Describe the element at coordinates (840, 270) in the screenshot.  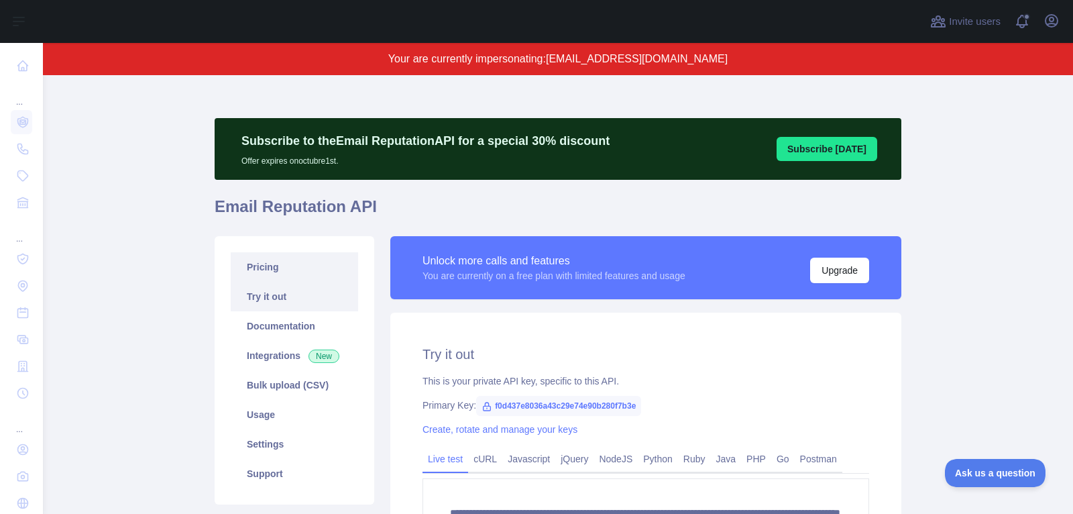
I see `button: Upgrade` at that location.